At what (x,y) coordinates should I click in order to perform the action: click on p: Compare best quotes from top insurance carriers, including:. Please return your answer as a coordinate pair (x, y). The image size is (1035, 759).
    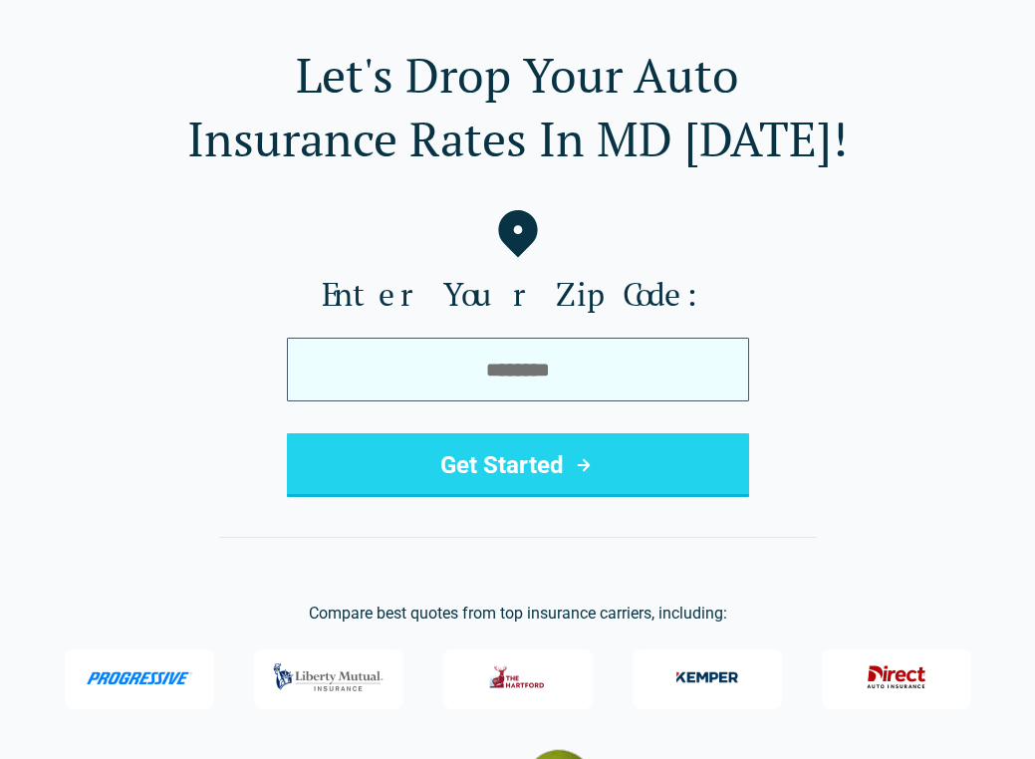
    Looking at the image, I should click on (517, 614).